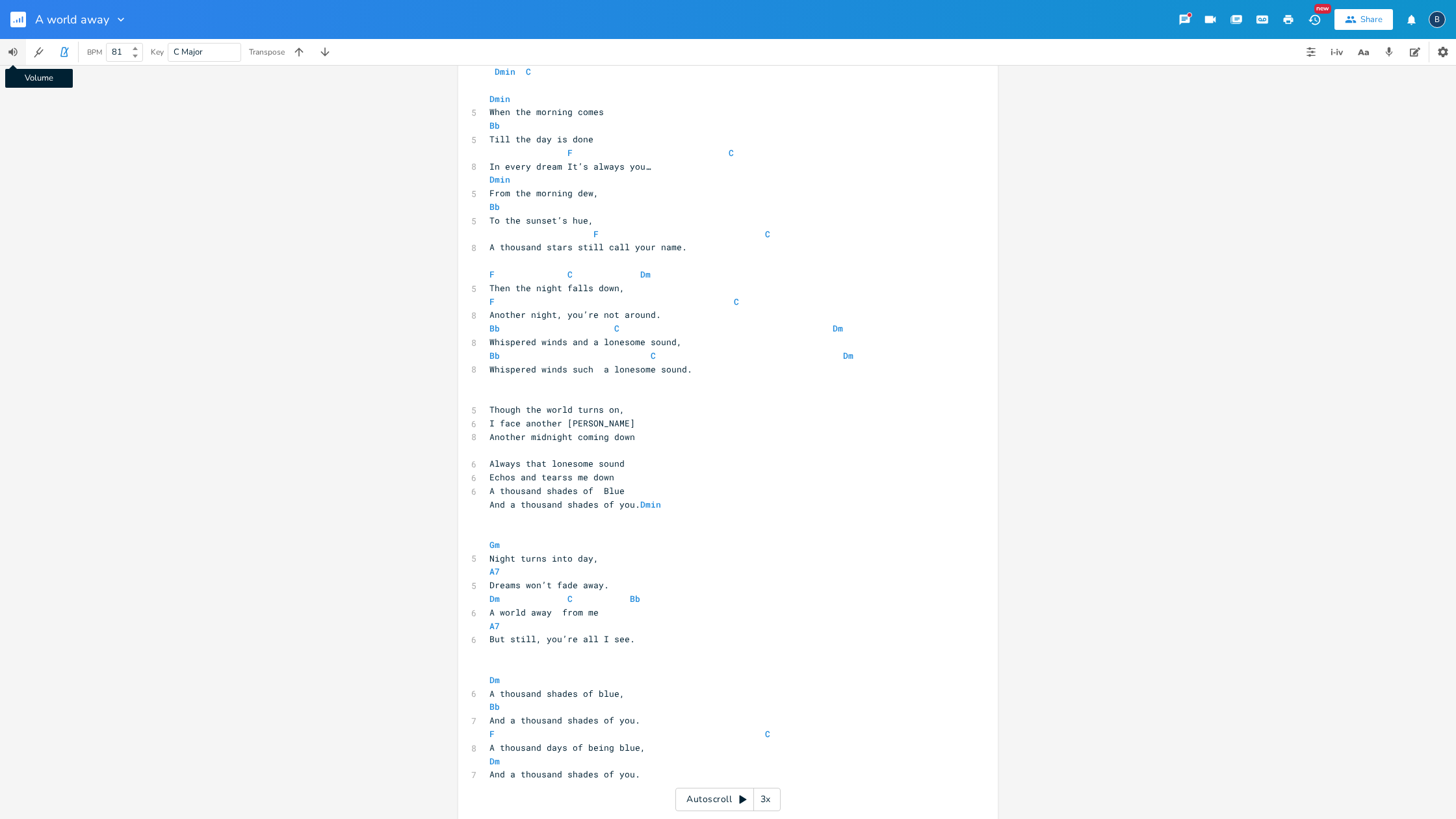 The width and height of the screenshot is (1456, 819). Describe the element at coordinates (567, 748) in the screenshot. I see `span: A thousand days of being blue,` at that location.